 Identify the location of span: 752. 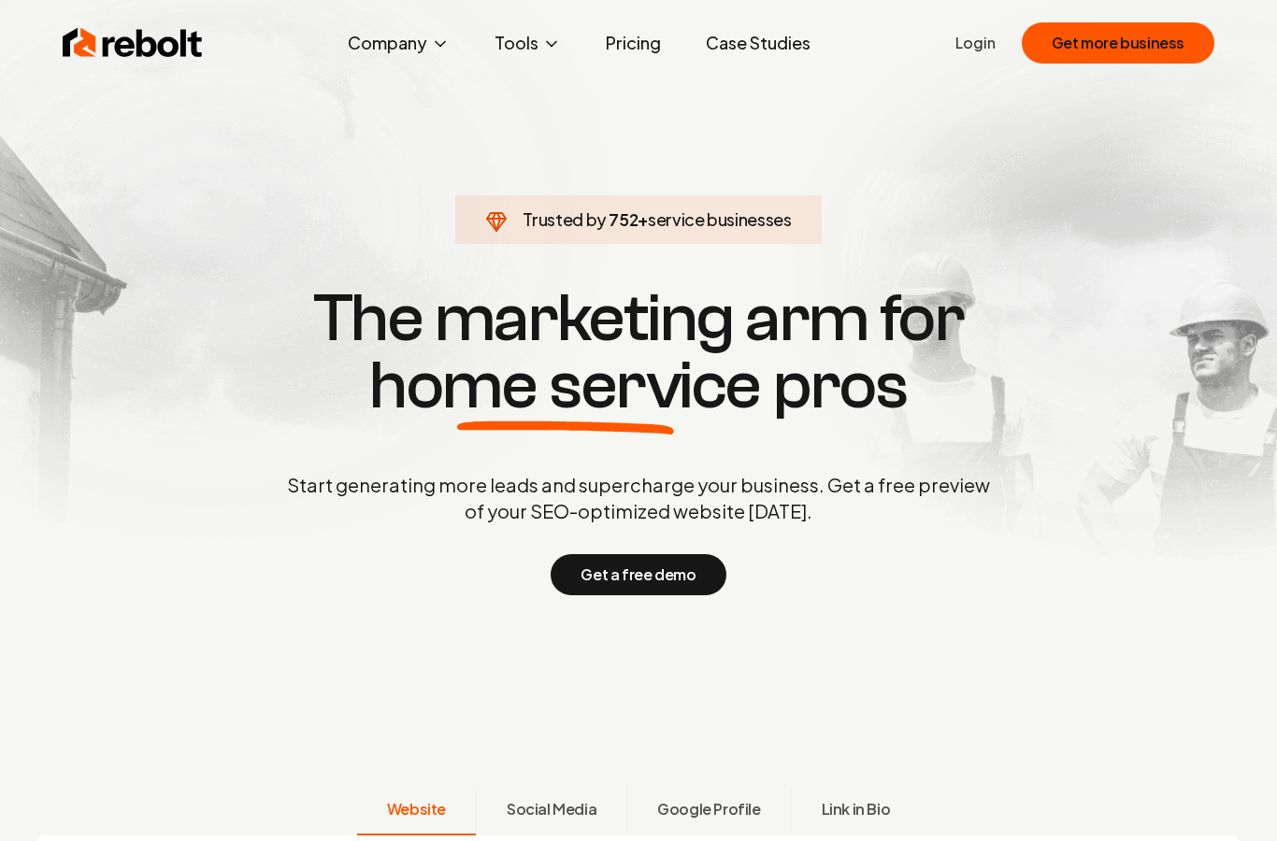
(622, 220).